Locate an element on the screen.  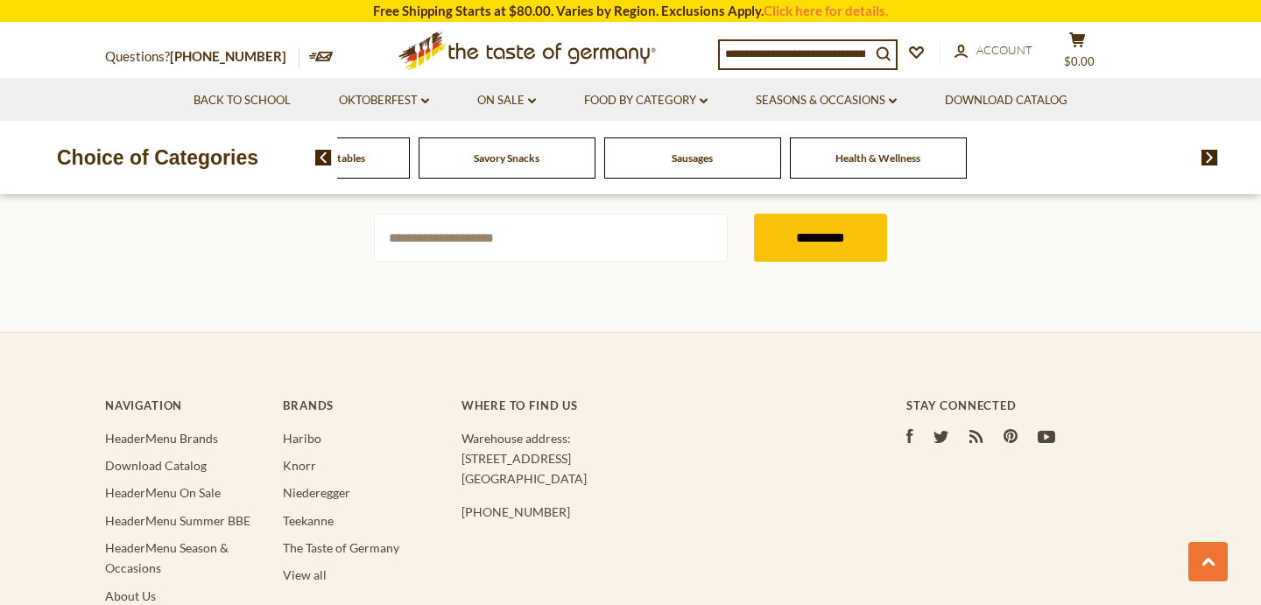
a: Account is located at coordinates (993, 51).